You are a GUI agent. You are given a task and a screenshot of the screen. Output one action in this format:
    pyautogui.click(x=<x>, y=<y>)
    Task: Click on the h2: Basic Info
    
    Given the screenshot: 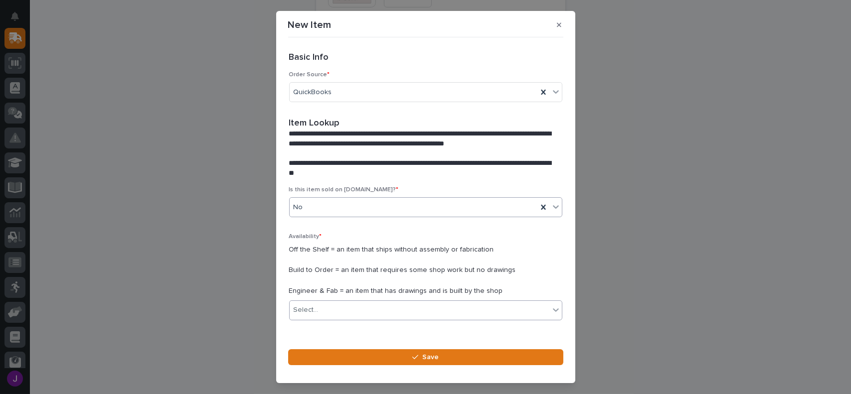 What is the action you would take?
    pyautogui.click(x=309, y=58)
    